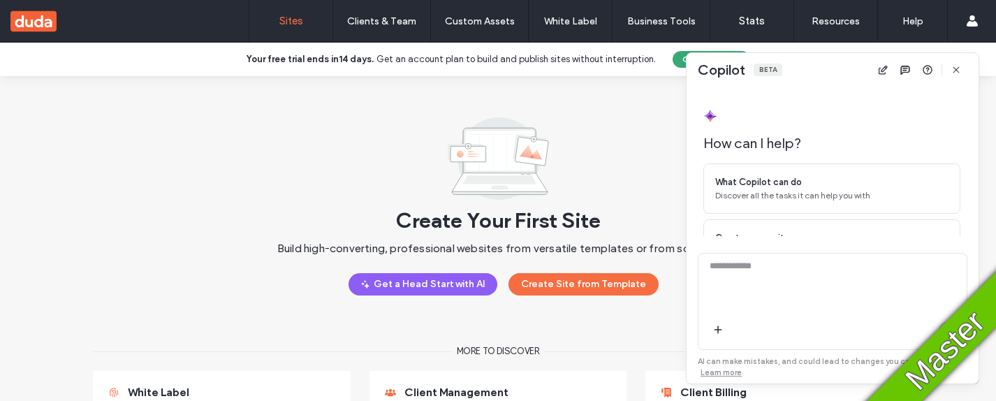  I want to click on span: Discover all the tasks it can help you with, so click(831, 195).